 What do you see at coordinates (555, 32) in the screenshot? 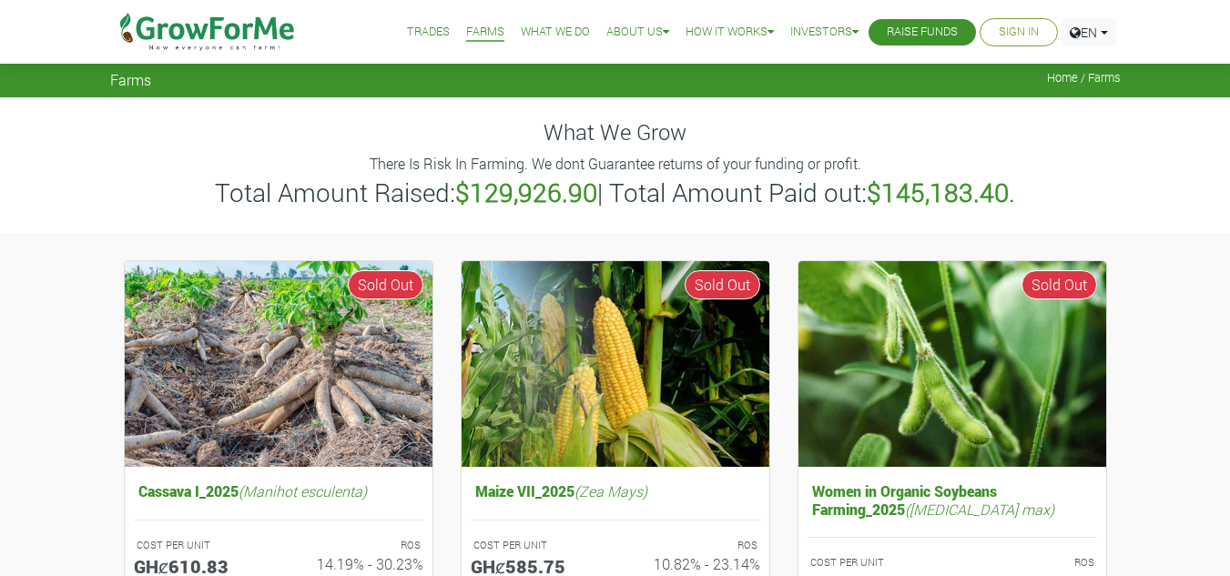
I see `a: What We Do` at bounding box center [555, 32].